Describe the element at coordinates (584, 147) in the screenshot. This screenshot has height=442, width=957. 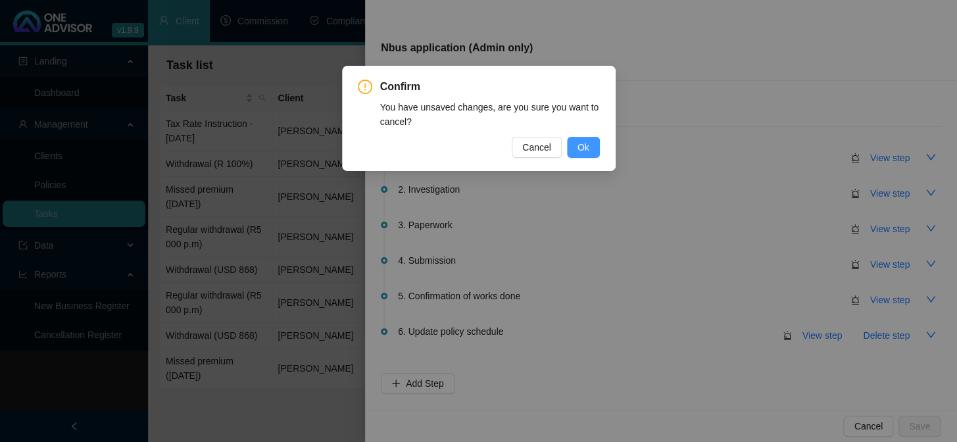
I see `button: Ok` at that location.